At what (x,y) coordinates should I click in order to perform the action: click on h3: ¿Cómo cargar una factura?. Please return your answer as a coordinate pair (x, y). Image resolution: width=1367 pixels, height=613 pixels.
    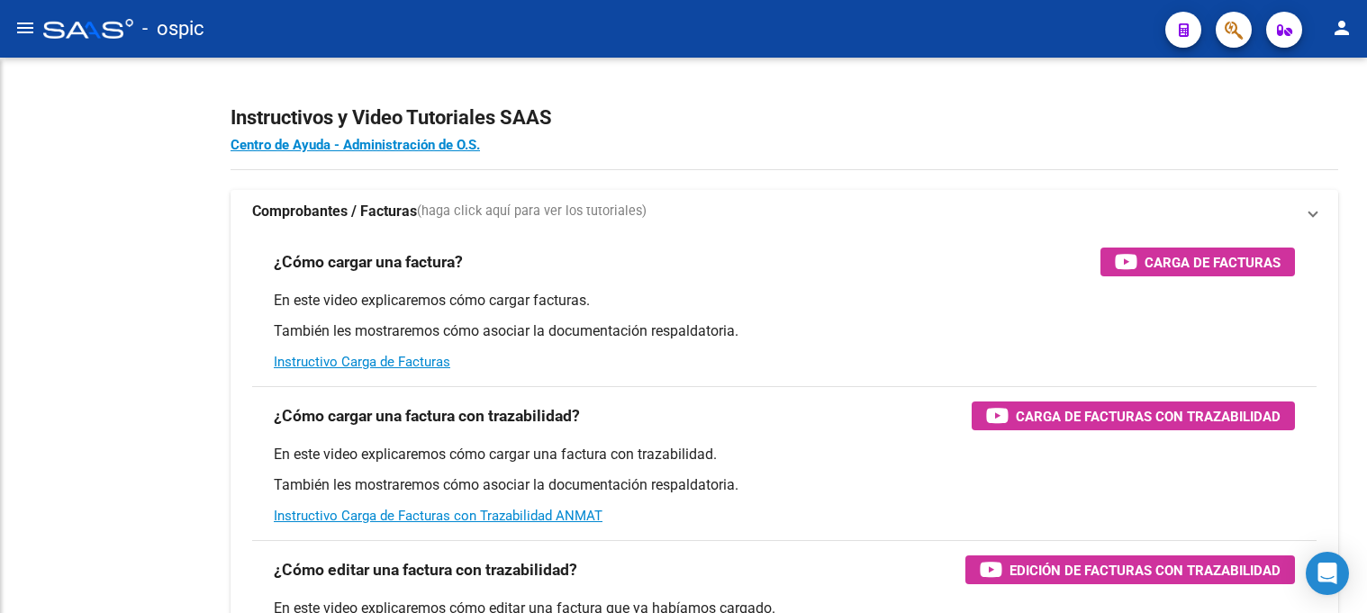
    Looking at the image, I should click on (368, 262).